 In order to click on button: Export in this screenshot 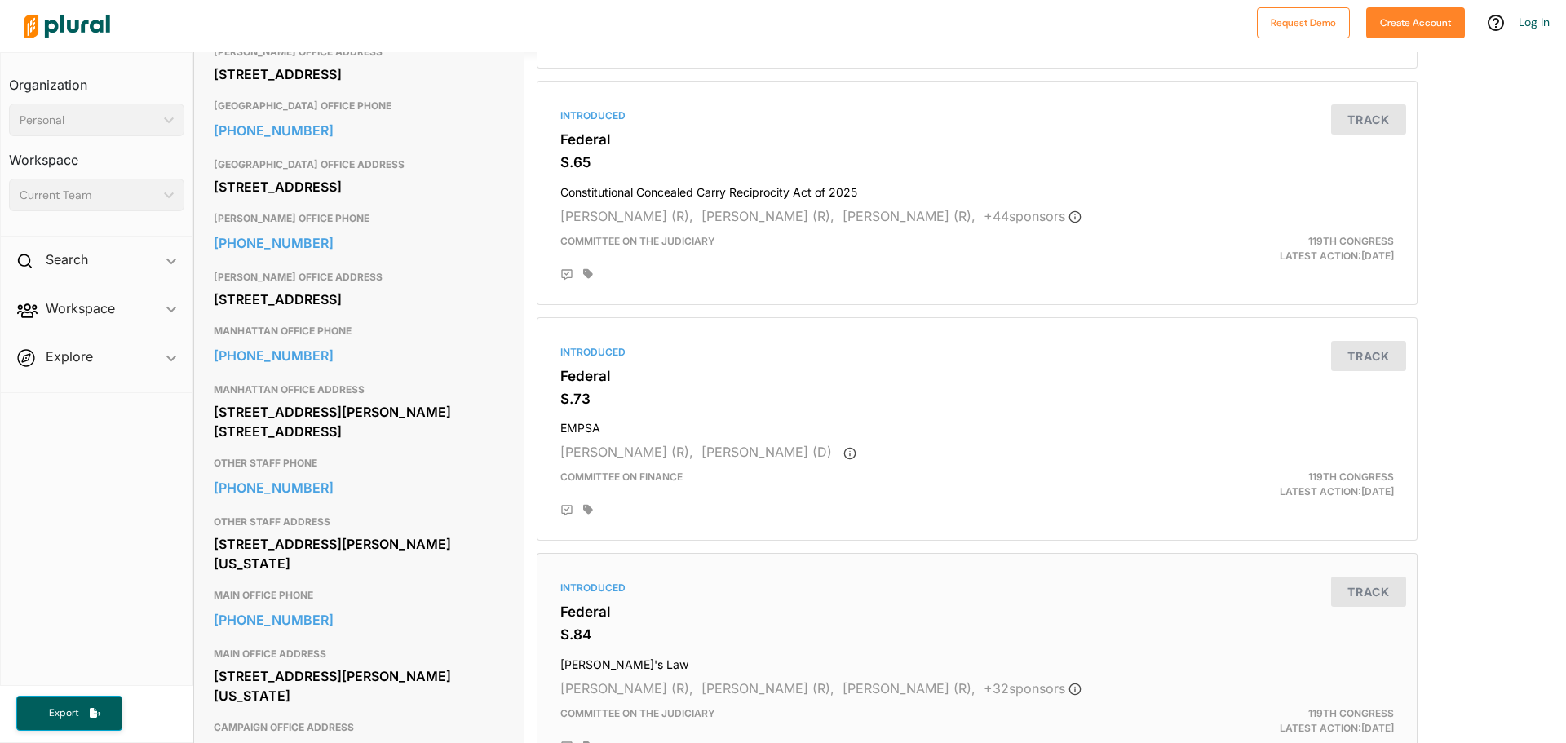, I will do `click(69, 713)`.